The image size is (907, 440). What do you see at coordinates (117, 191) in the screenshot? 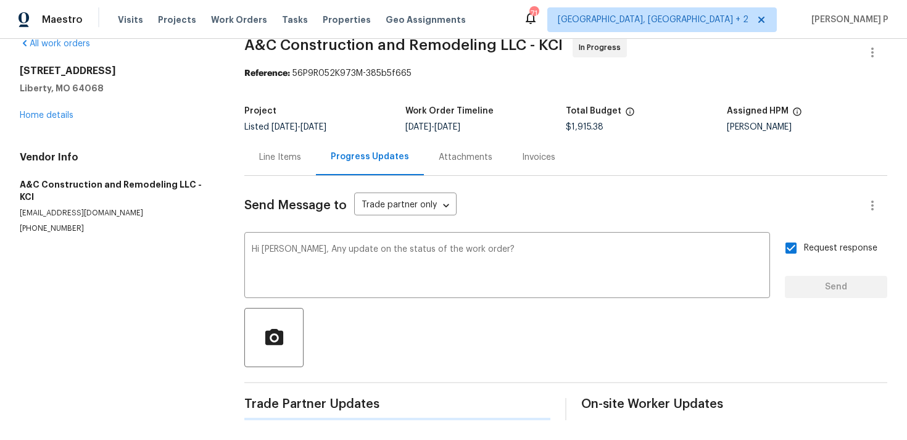
I see `h5: A&C Construction and Remodeling LLC - KCI` at bounding box center [117, 191].